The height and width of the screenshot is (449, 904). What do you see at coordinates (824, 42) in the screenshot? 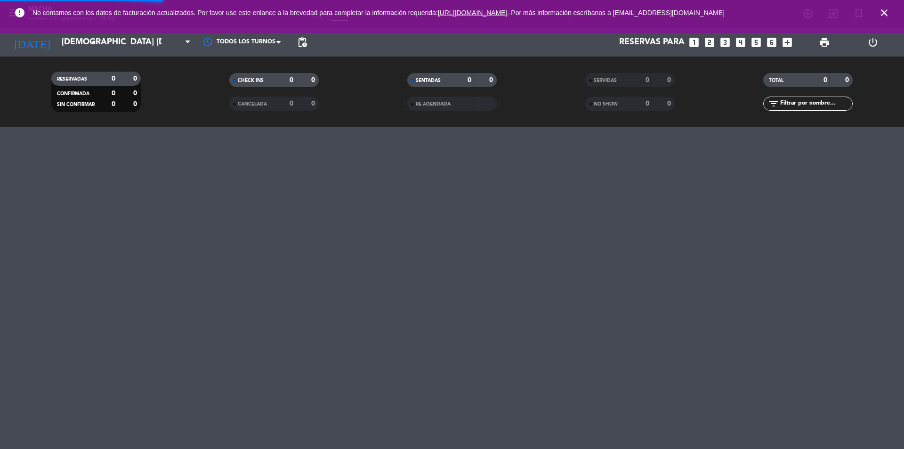
I see `span: print` at bounding box center [824, 42].